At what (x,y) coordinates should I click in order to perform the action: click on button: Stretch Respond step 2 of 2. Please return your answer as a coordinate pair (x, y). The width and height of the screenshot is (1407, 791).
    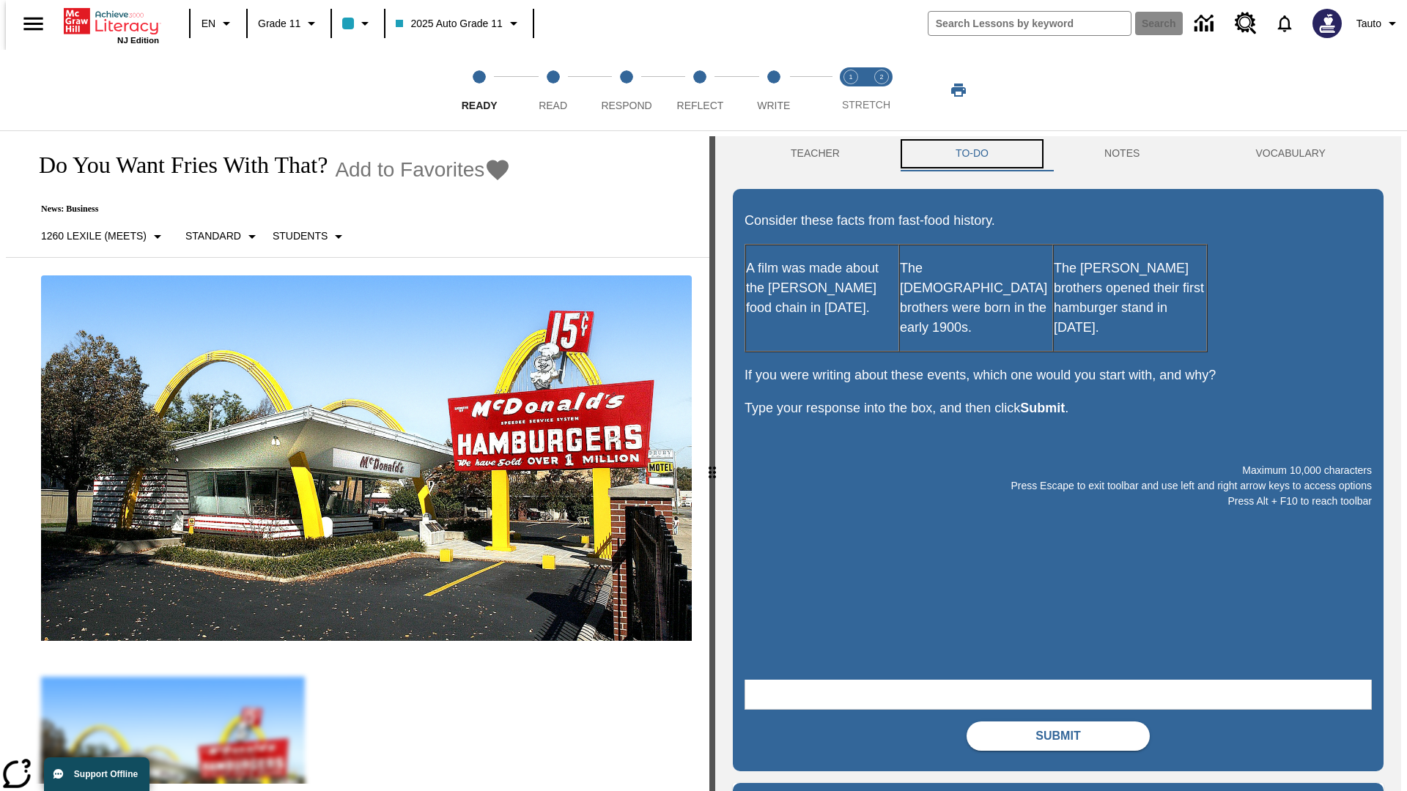
    Looking at the image, I should click on (881, 90).